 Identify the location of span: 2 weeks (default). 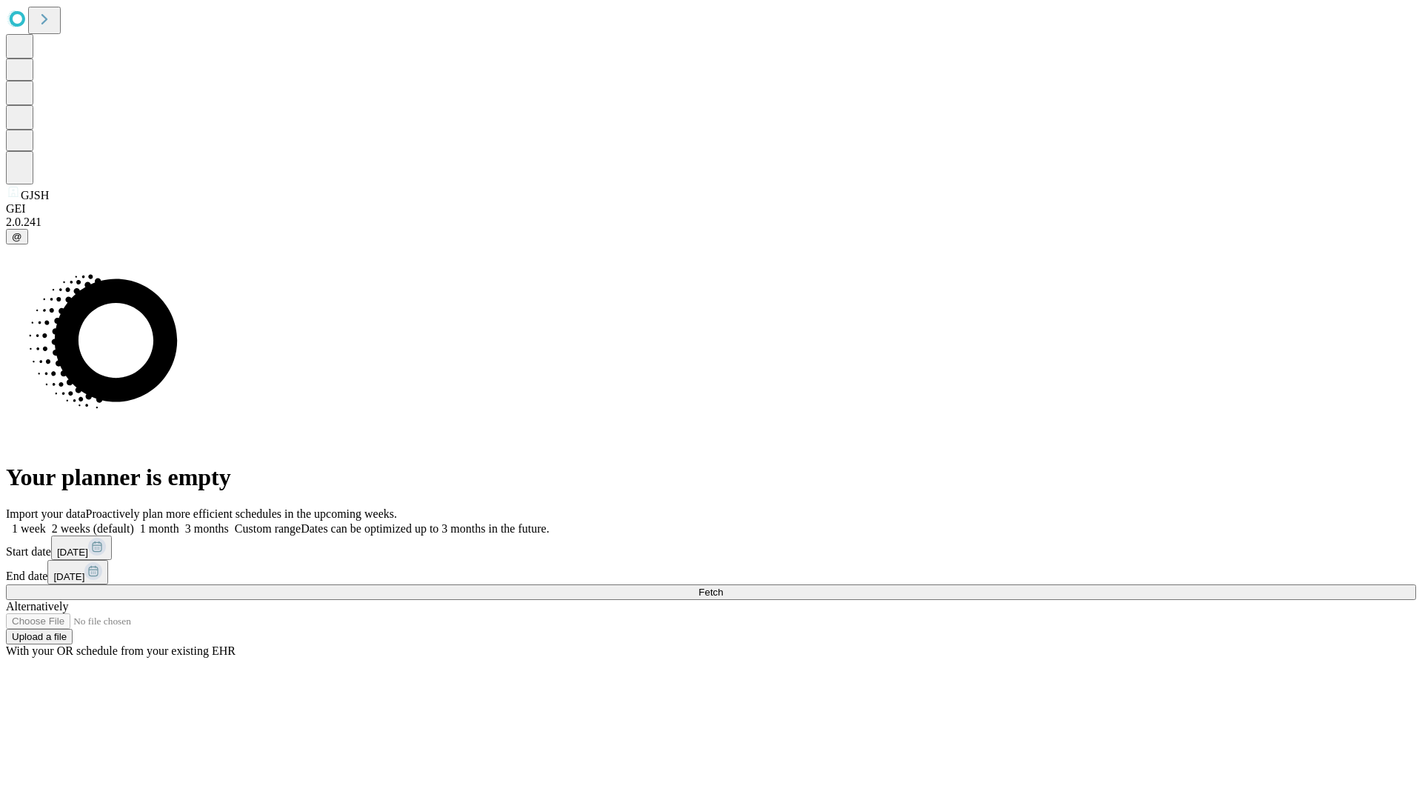
(93, 528).